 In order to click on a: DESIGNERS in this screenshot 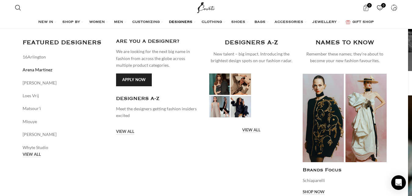, I will do `click(182, 22)`.